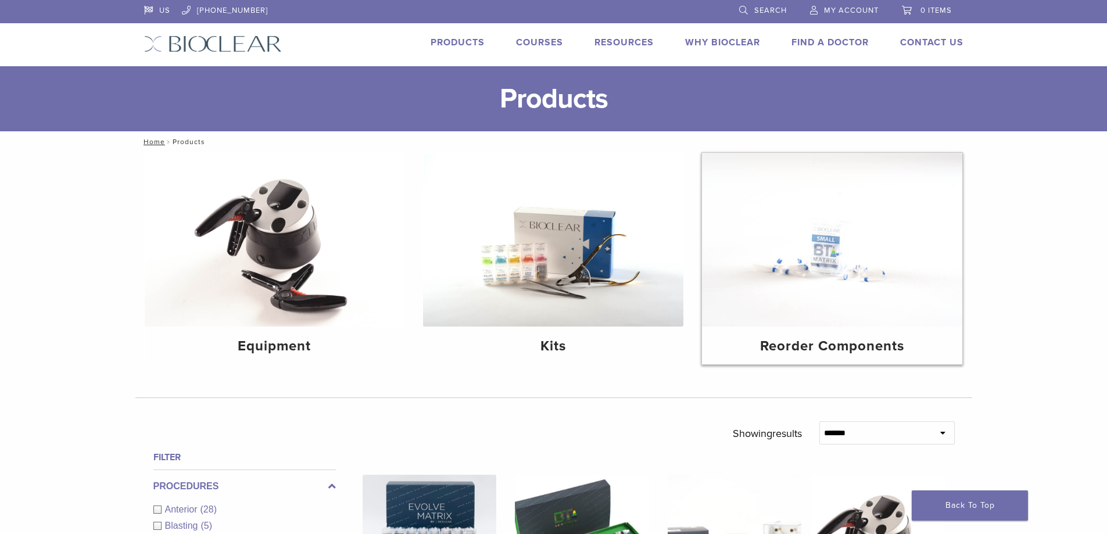 The height and width of the screenshot is (534, 1107). I want to click on a: Courses, so click(539, 42).